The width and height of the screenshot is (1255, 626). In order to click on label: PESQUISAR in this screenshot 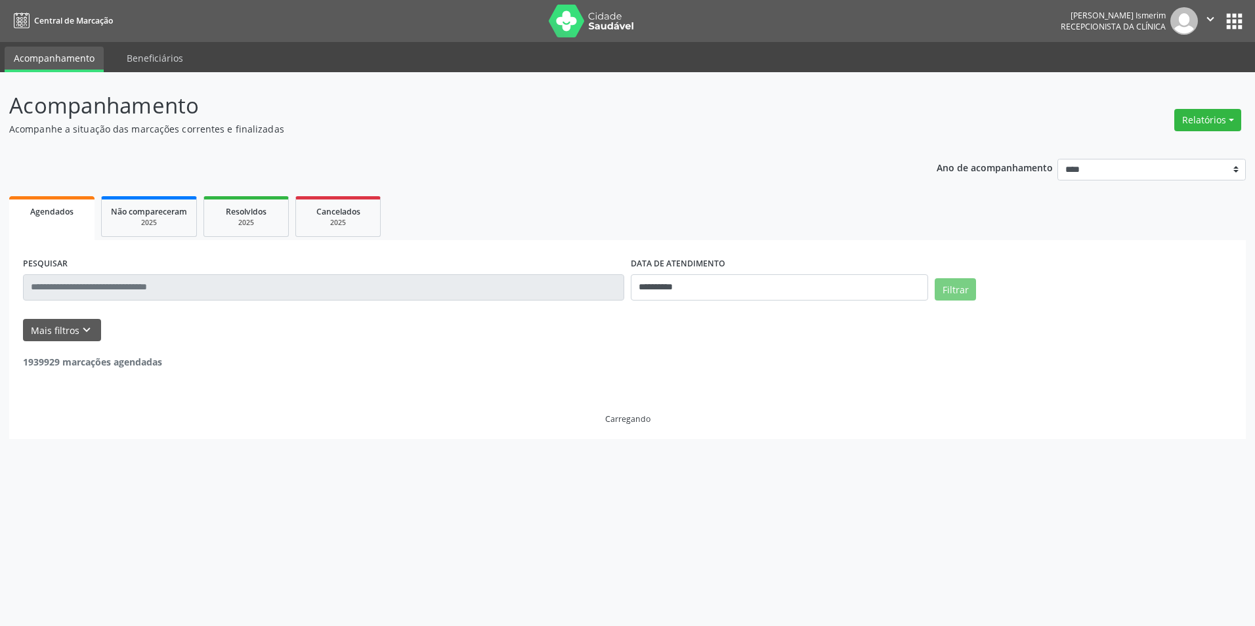, I will do `click(45, 264)`.